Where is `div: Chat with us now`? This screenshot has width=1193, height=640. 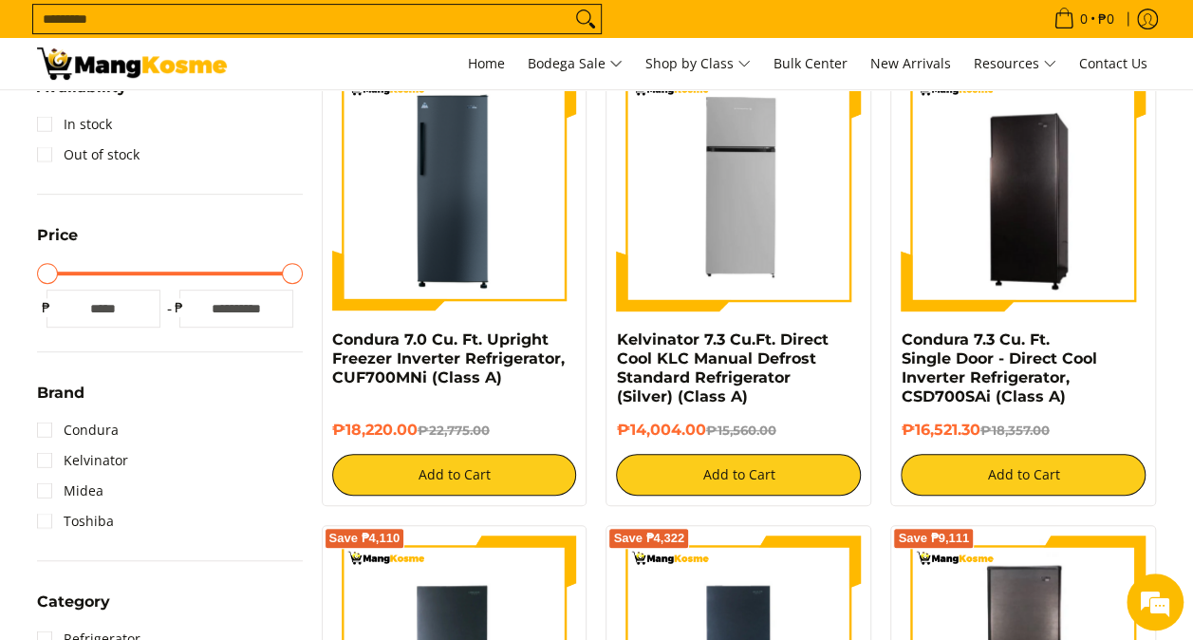 div: Chat with us now is located at coordinates (209, 119).